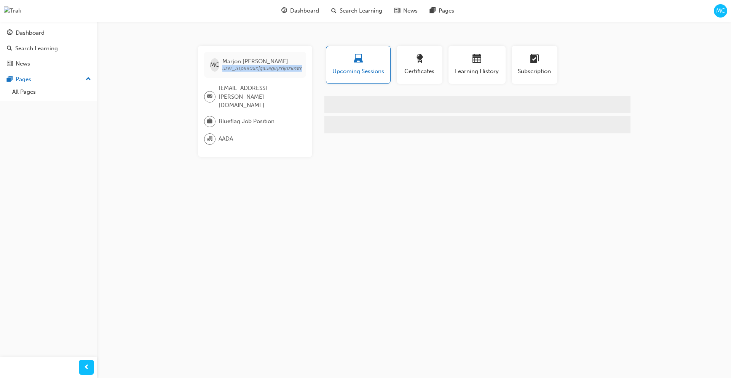  Describe the element at coordinates (48, 64) in the screenshot. I see `a: News` at that location.